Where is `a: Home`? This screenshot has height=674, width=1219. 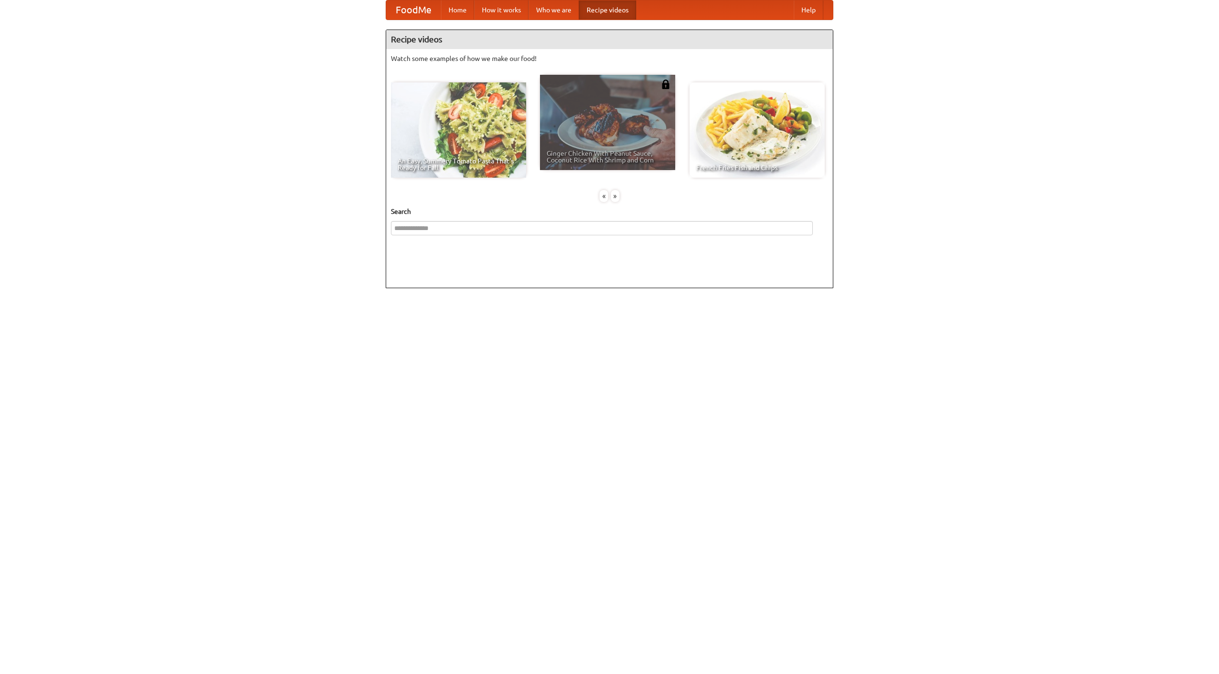 a: Home is located at coordinates (458, 10).